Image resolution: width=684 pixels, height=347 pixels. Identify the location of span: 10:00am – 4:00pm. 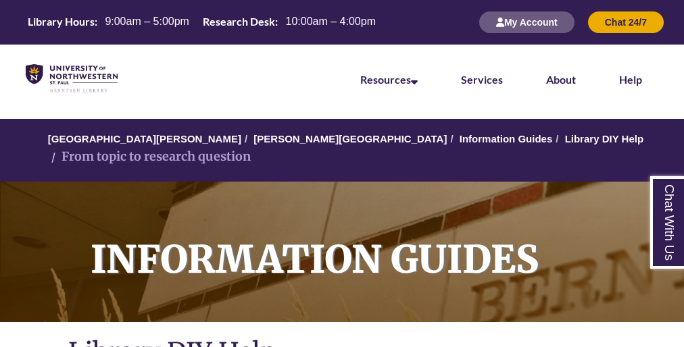
(331, 21).